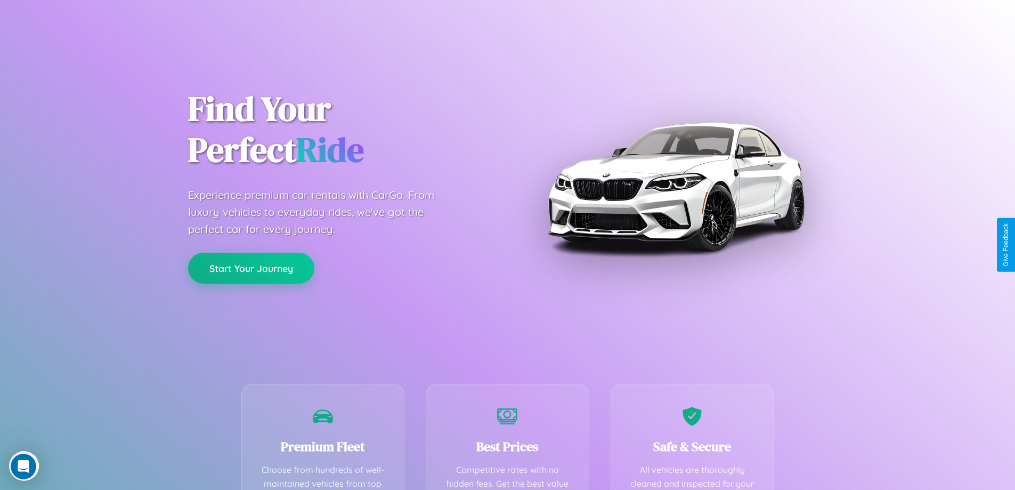 Image resolution: width=1015 pixels, height=490 pixels. Describe the element at coordinates (101, 19) in the screenshot. I see `div: Open Intercom Messenger` at that location.